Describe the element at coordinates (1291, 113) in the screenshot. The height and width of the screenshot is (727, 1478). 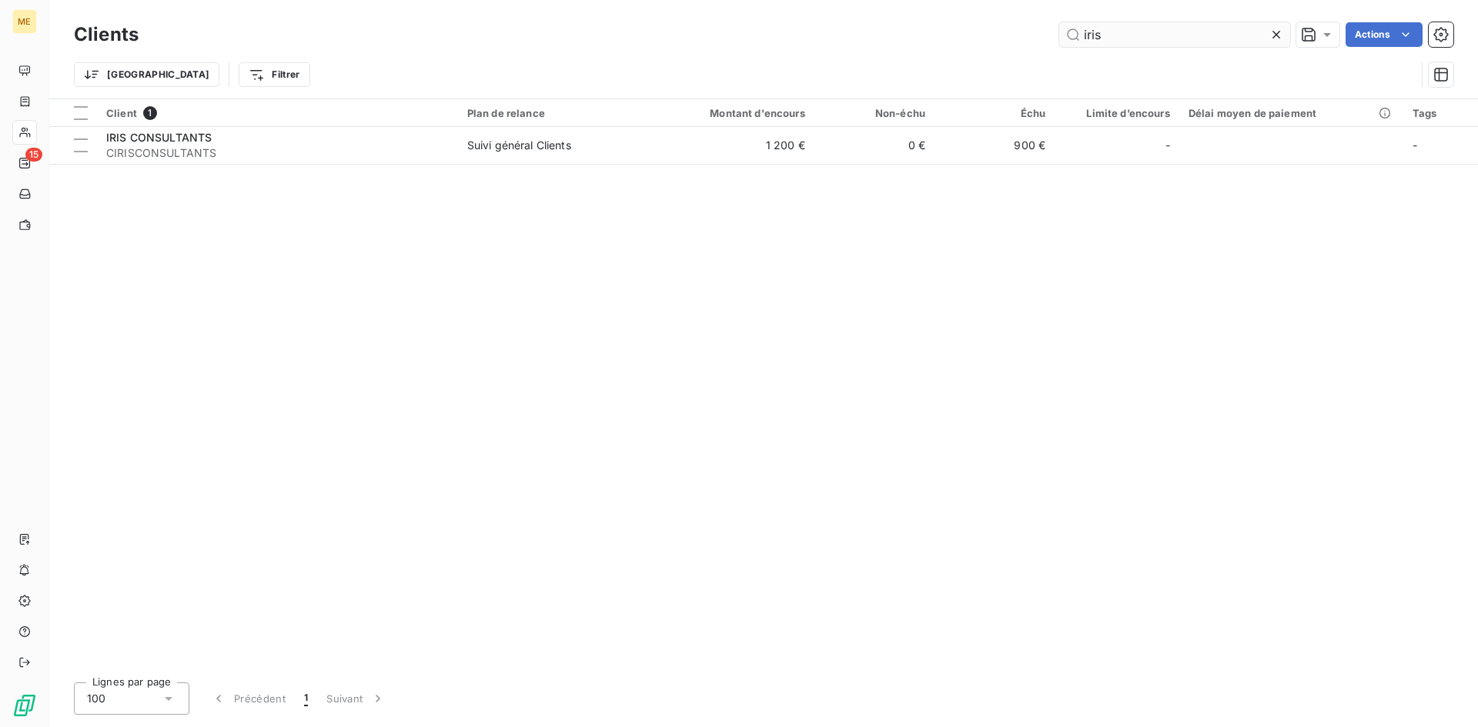
I see `div: Délai moyen de paiement` at that location.